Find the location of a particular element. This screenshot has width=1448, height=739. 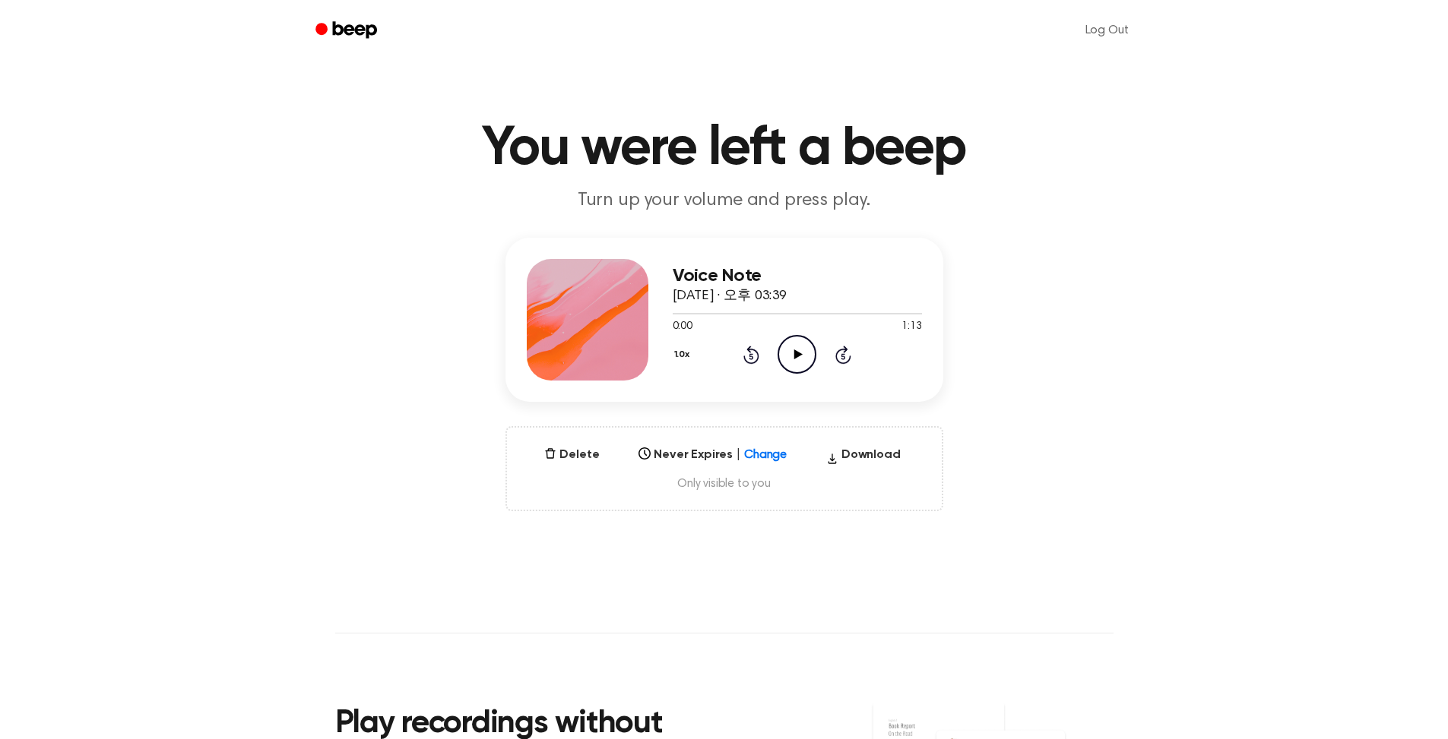

a: Log Out is located at coordinates (1106, 30).